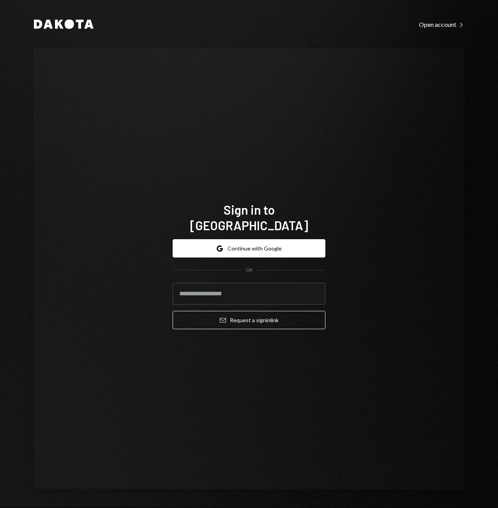 The width and height of the screenshot is (498, 508). I want to click on a: Open account, so click(441, 24).